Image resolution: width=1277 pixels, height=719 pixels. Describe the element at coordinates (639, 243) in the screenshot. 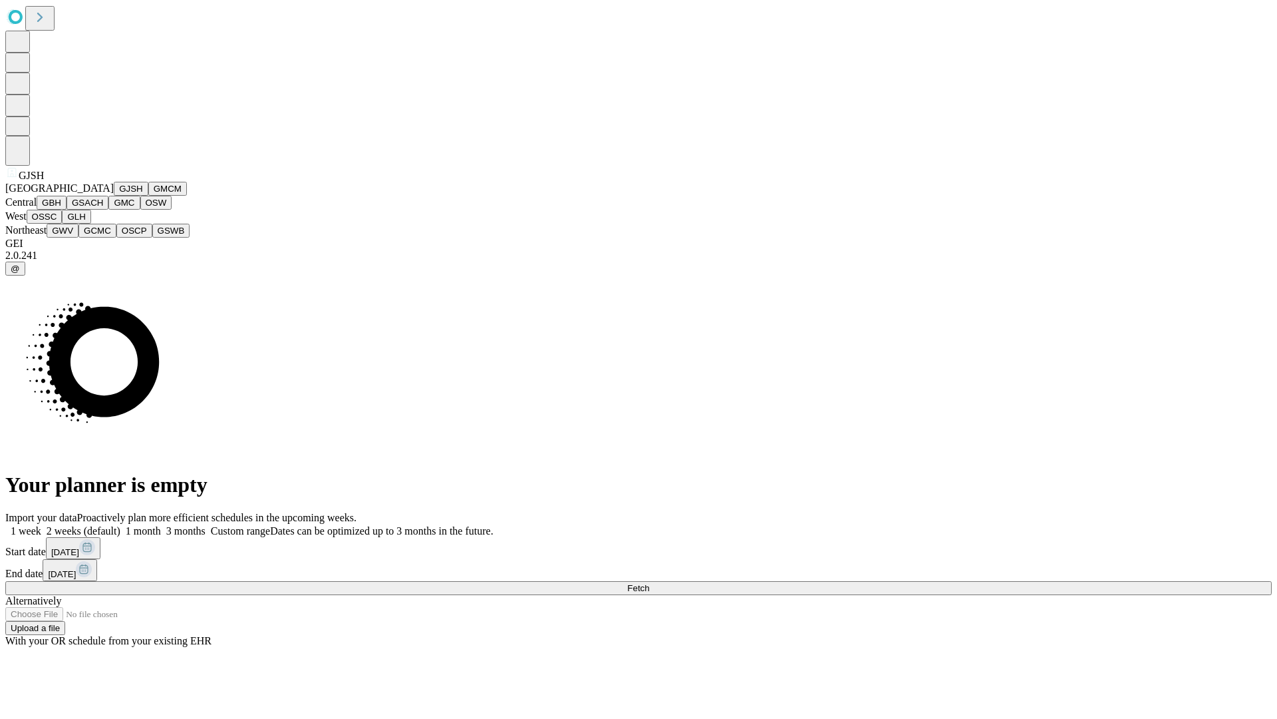

I see `div: GEI` at that location.